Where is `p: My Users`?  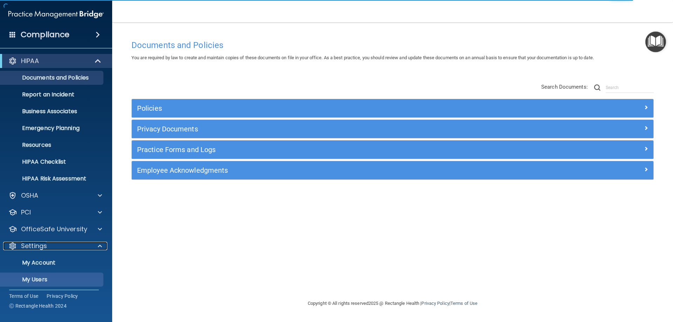 p: My Users is located at coordinates (52, 280).